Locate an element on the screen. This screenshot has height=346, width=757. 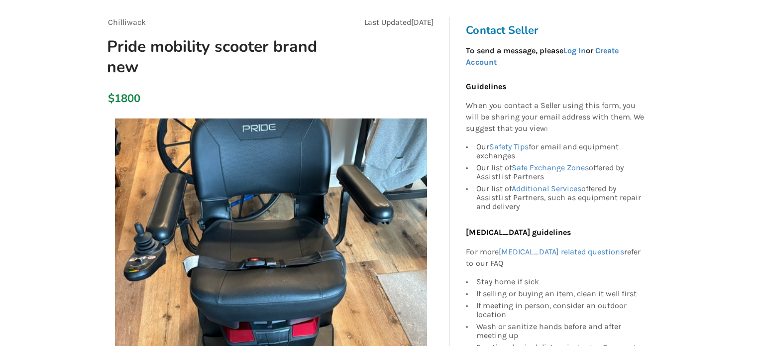
a: Log In is located at coordinates (574, 50).